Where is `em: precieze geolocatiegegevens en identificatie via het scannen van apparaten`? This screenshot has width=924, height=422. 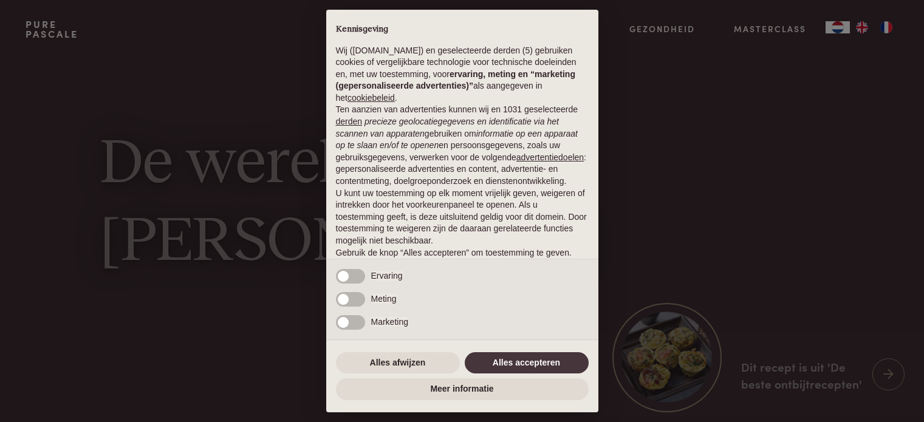 em: precieze geolocatiegegevens en identificatie via het scannen van apparaten is located at coordinates (447, 128).